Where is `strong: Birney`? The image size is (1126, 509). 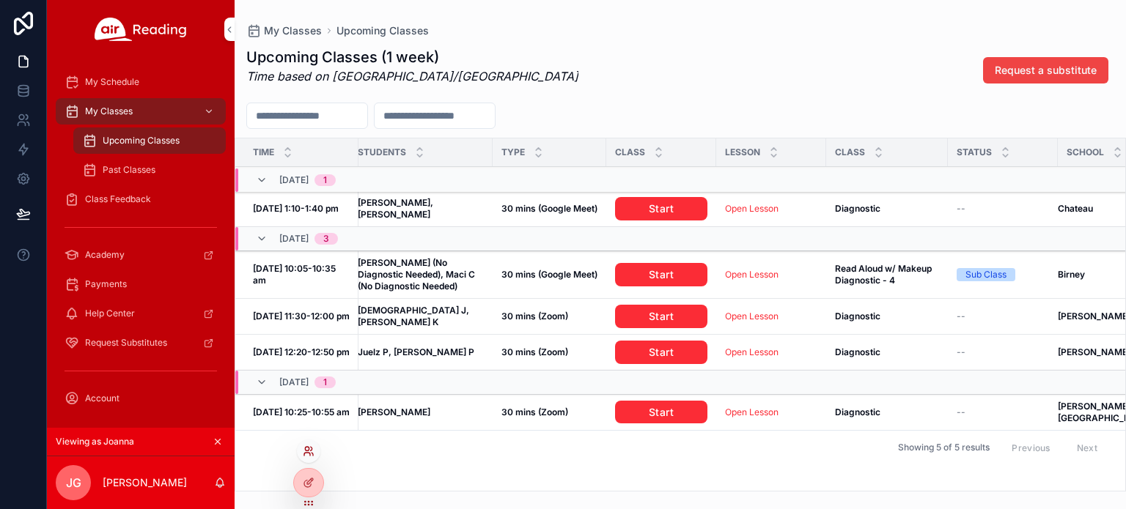 strong: Birney is located at coordinates (1071, 274).